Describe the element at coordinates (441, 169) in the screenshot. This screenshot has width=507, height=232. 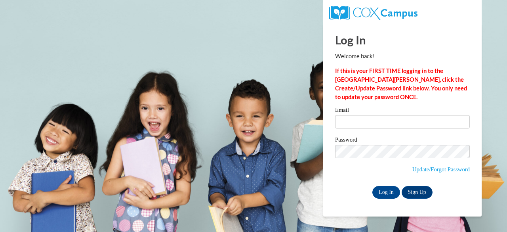
I see `a: Update/Forgot Password` at that location.